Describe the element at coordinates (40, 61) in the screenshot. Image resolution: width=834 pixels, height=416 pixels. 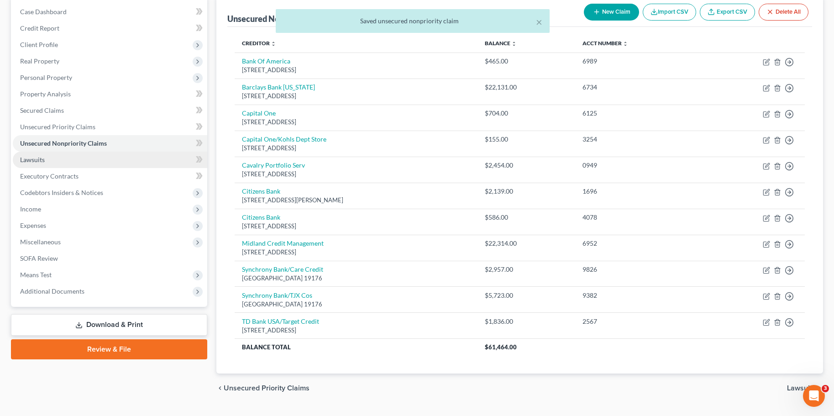
I see `span: Real Property` at that location.